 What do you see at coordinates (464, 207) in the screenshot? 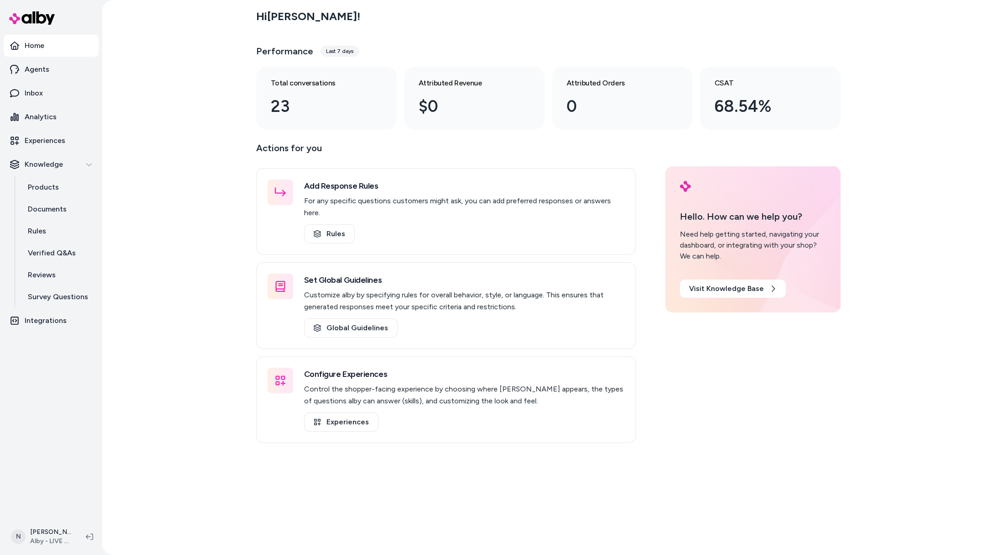
I see `p: For any specific questions customers might ask, you can add preferred responses or answers here.` at bounding box center [464, 207].